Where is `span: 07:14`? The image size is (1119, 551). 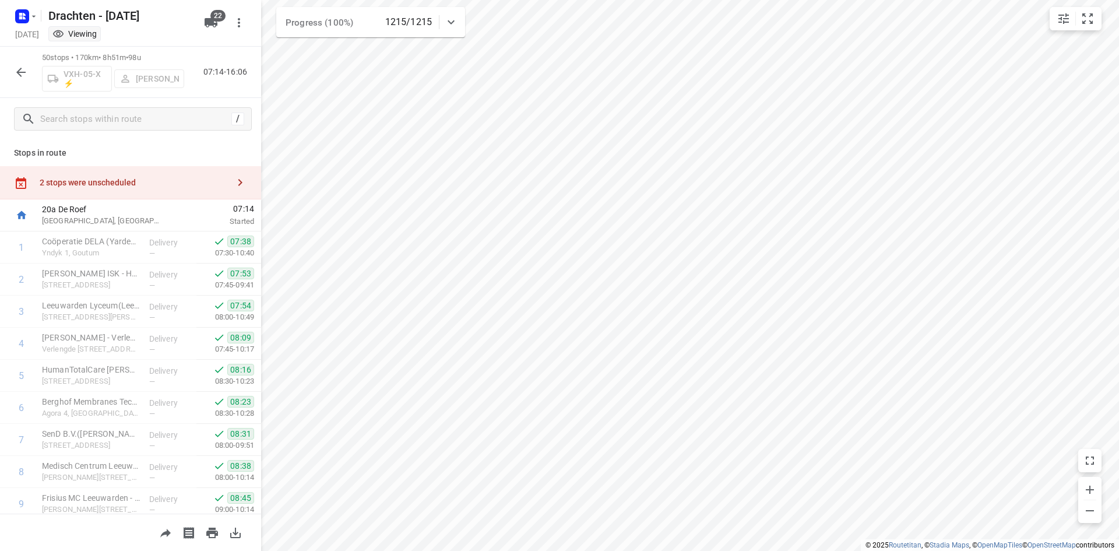 span: 07:14 is located at coordinates (216, 209).